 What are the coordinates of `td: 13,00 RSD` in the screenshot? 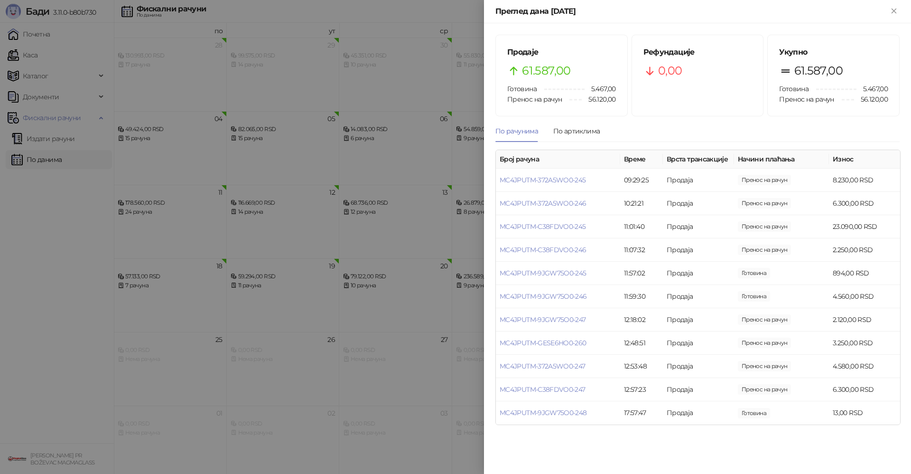 It's located at (865, 412).